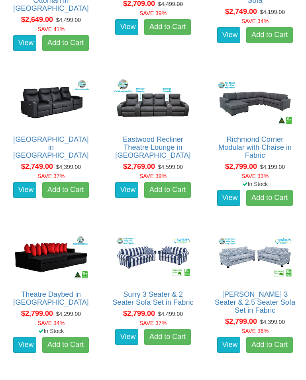 This screenshot has height=380, width=306. What do you see at coordinates (255, 102) in the screenshot?
I see `img: Richmond Corner Modular with Chaise in Fabric` at bounding box center [255, 102].